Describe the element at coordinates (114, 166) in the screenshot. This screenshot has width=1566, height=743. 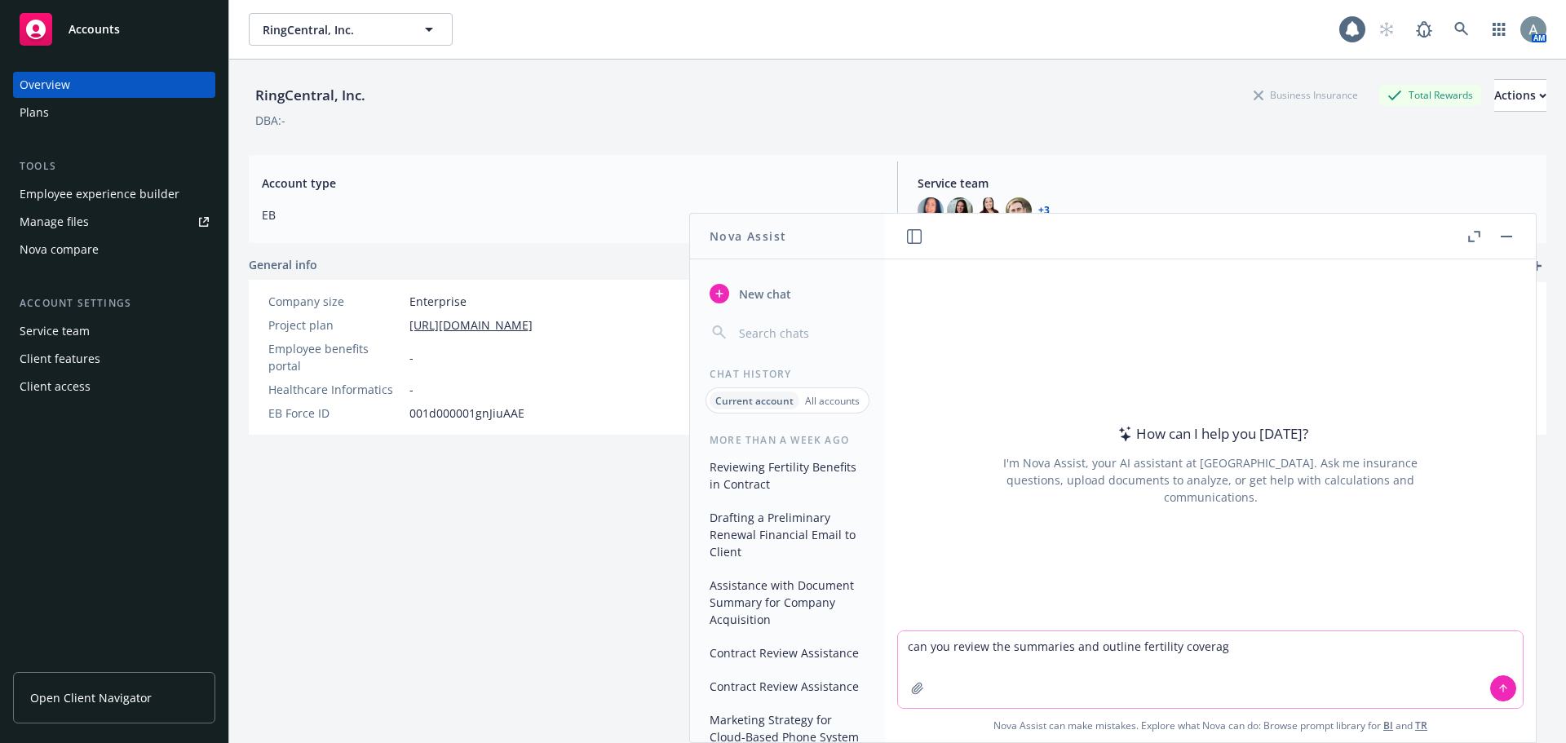
I see `div: Tools` at that location.